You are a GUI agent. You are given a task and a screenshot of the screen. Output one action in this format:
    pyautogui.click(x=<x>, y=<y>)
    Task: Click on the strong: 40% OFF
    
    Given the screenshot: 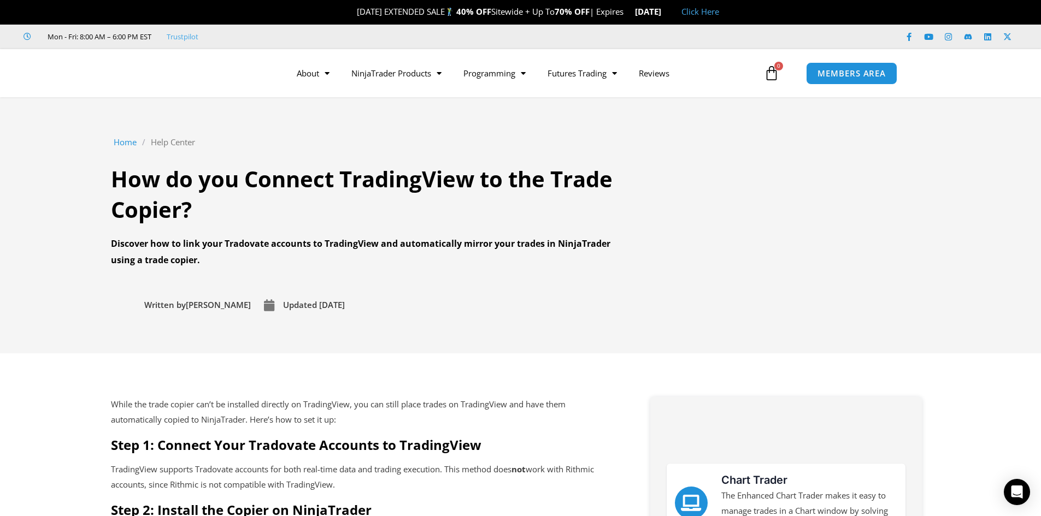 What is the action you would take?
    pyautogui.click(x=474, y=11)
    